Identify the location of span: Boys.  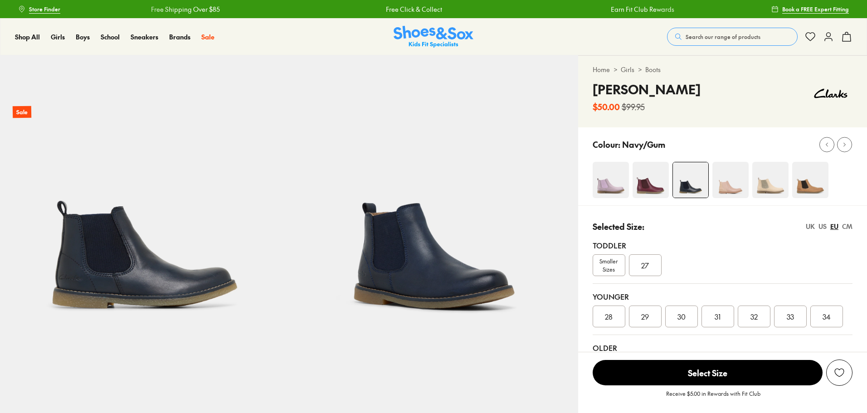
(83, 37).